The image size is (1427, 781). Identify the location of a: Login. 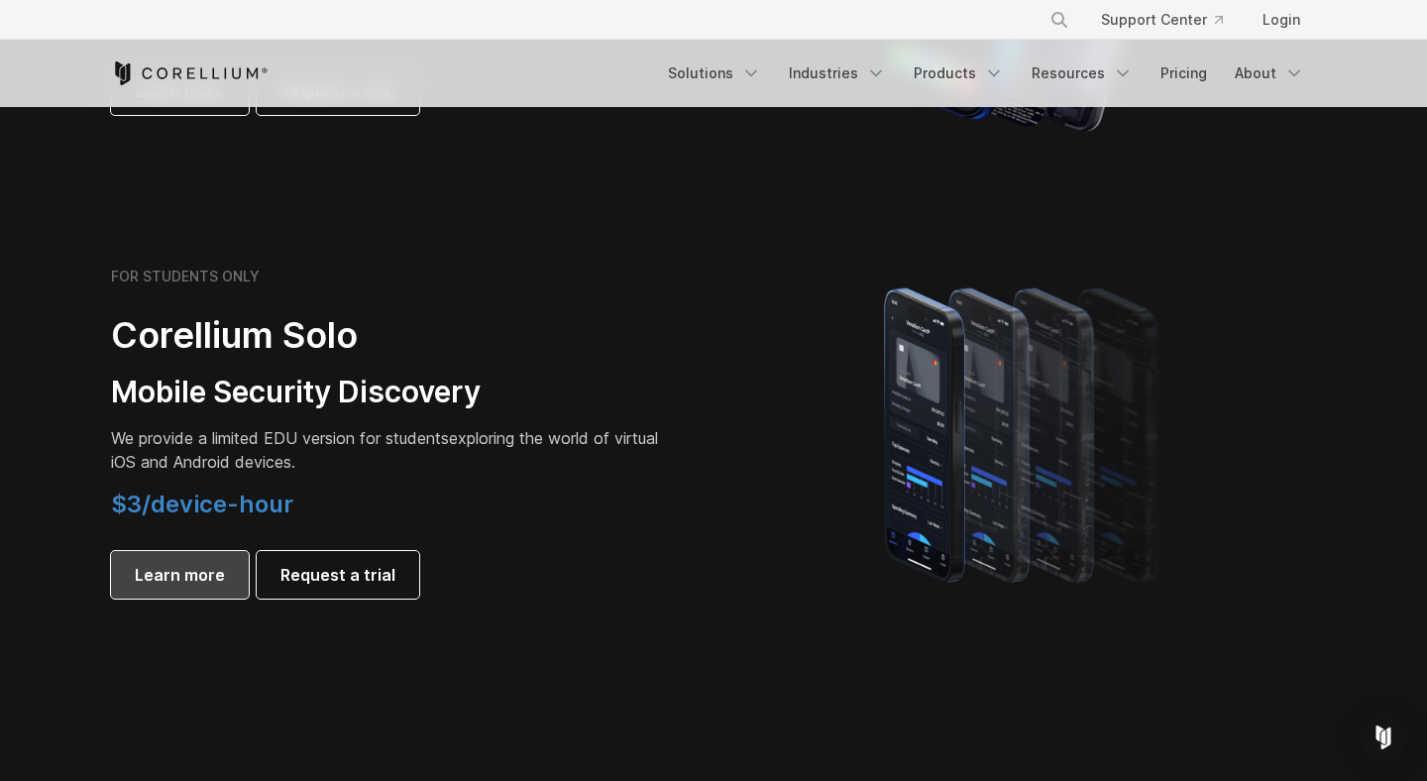
(1281, 20).